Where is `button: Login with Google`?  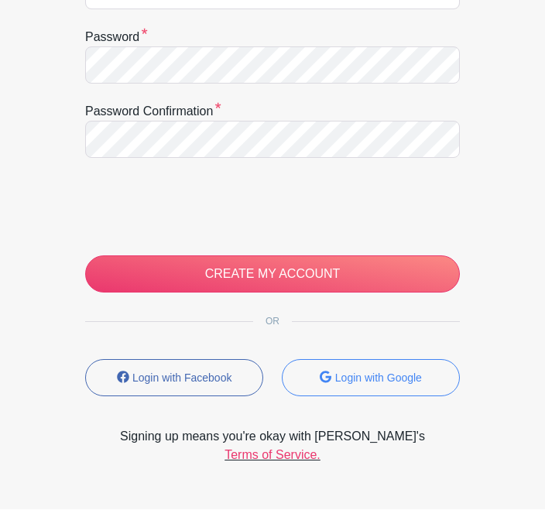
button: Login with Google is located at coordinates (371, 378).